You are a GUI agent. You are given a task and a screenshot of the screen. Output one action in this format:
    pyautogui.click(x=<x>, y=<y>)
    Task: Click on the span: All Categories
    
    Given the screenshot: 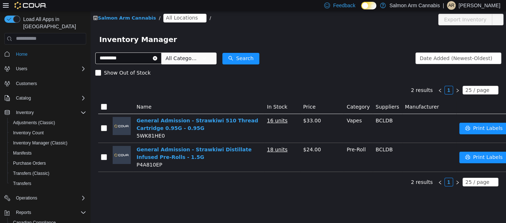 What is the action you would take?
    pyautogui.click(x=91, y=47)
    